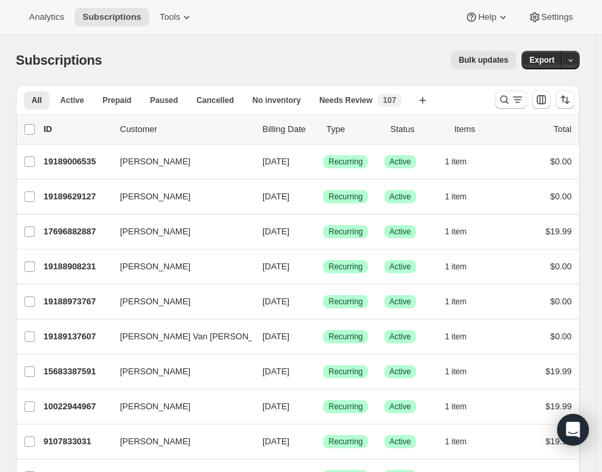 The image size is (602, 472). What do you see at coordinates (511, 100) in the screenshot?
I see `button: Search and filter results` at bounding box center [511, 100].